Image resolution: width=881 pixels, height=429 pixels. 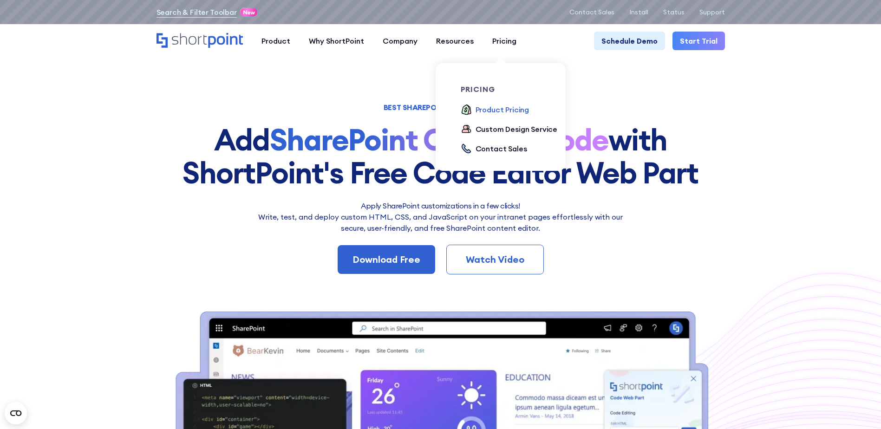 I want to click on div: Company, so click(x=400, y=41).